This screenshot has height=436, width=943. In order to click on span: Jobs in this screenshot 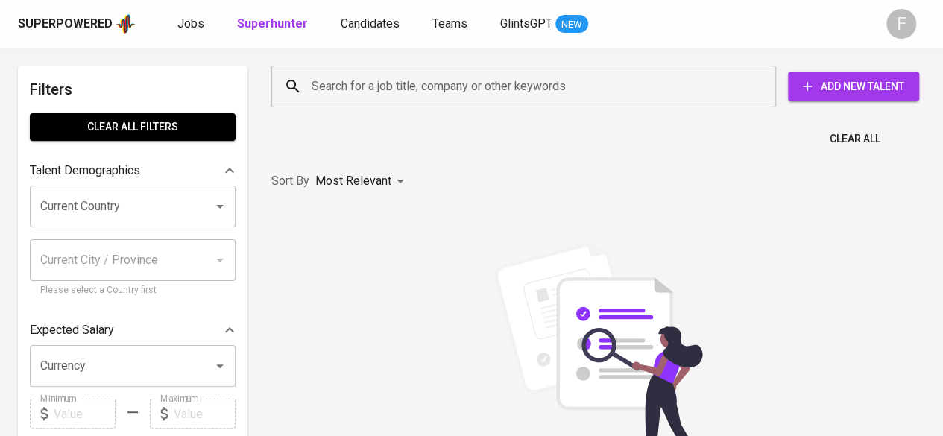, I will do `click(191, 23)`.